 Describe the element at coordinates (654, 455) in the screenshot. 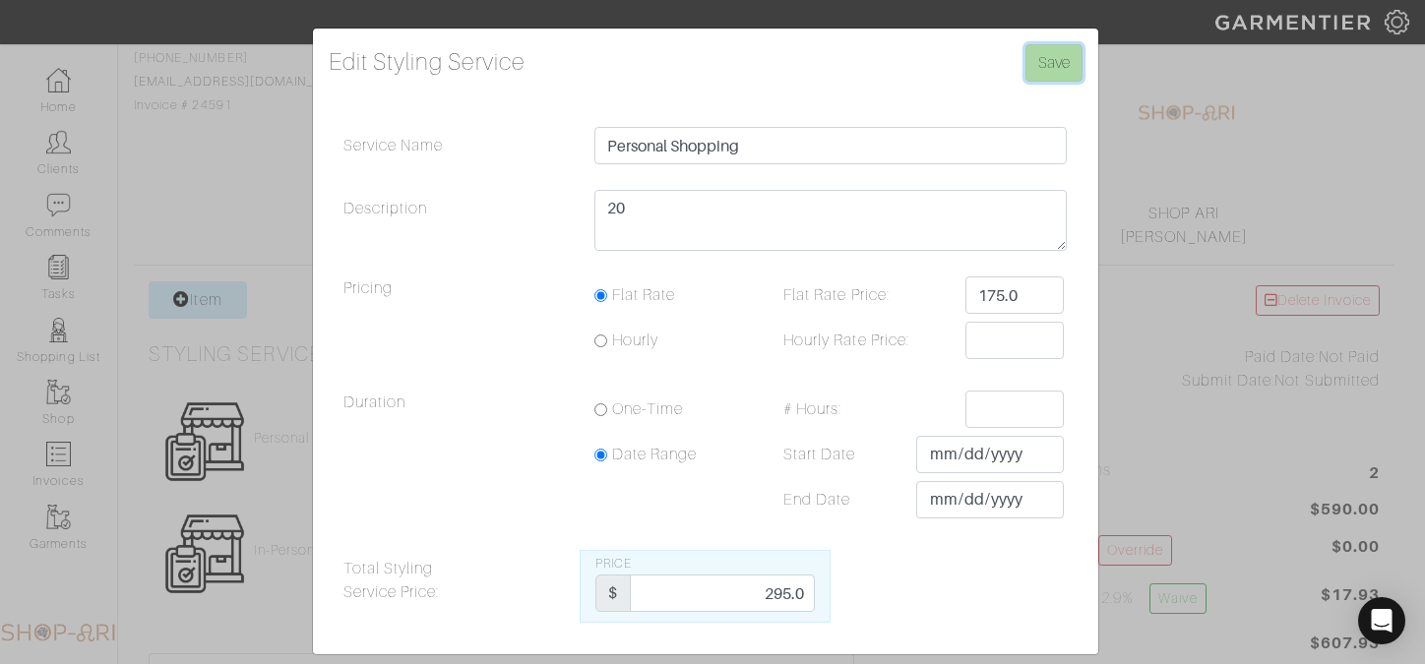

I see `label: Date Range` at that location.